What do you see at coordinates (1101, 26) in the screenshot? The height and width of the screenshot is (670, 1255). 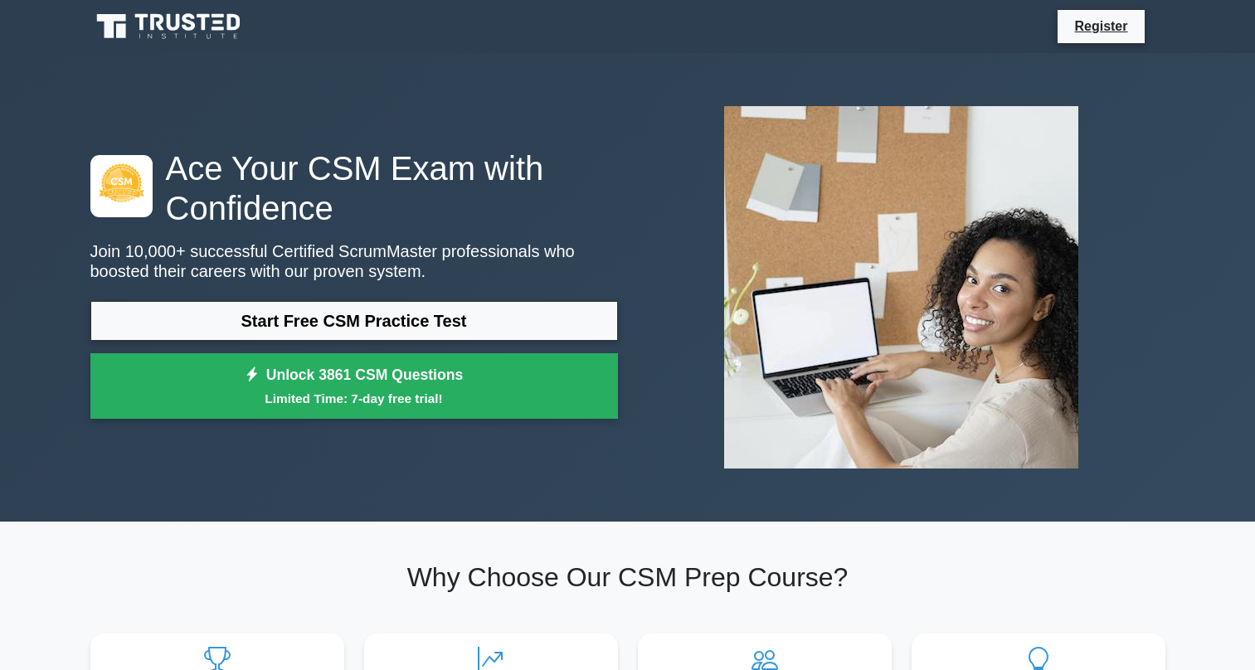 I see `a: Register` at bounding box center [1101, 26].